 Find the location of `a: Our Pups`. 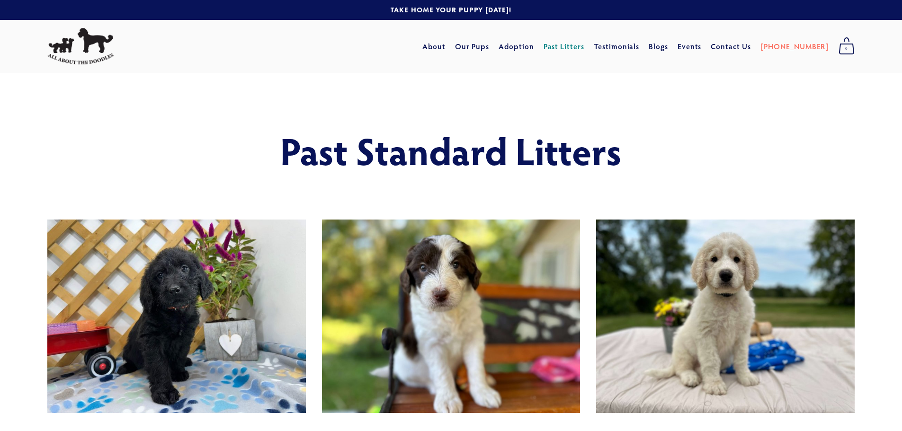

a: Our Pups is located at coordinates (472, 46).